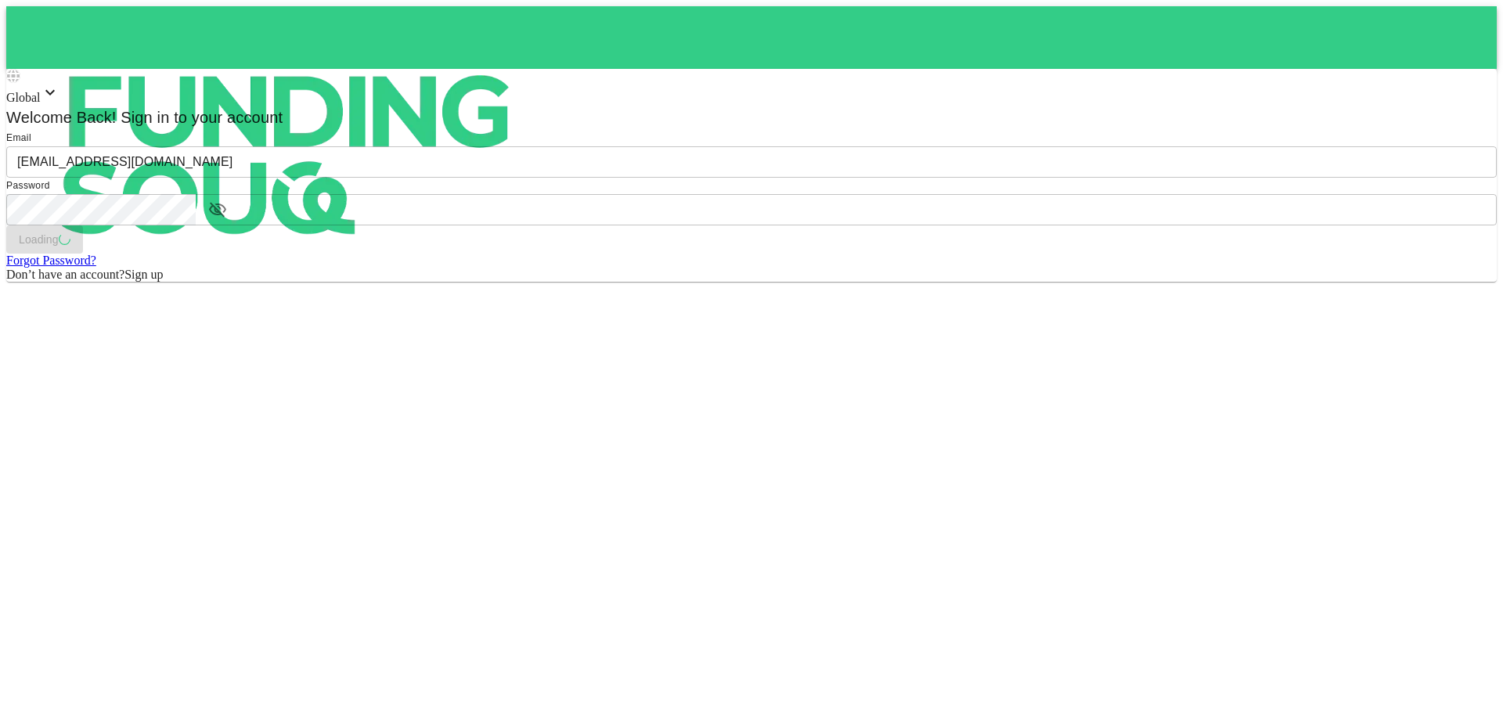 The width and height of the screenshot is (1503, 713). What do you see at coordinates (752, 94) in the screenshot?
I see `div: Global` at bounding box center [752, 94].